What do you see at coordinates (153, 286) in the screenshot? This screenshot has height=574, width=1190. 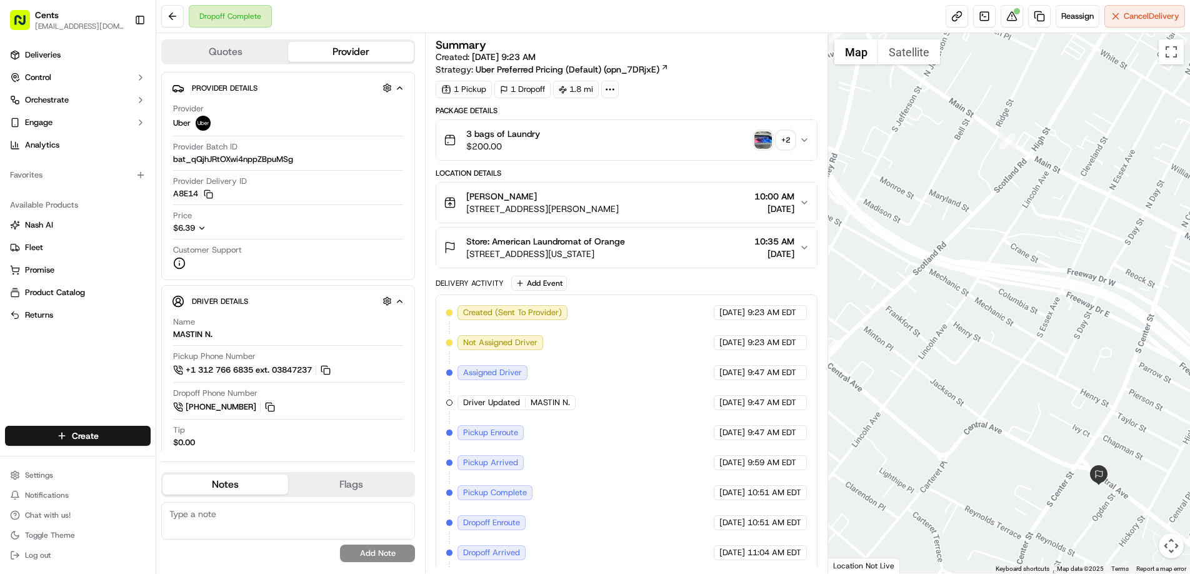 I see `a: 💻API Documentation` at bounding box center [153, 286].